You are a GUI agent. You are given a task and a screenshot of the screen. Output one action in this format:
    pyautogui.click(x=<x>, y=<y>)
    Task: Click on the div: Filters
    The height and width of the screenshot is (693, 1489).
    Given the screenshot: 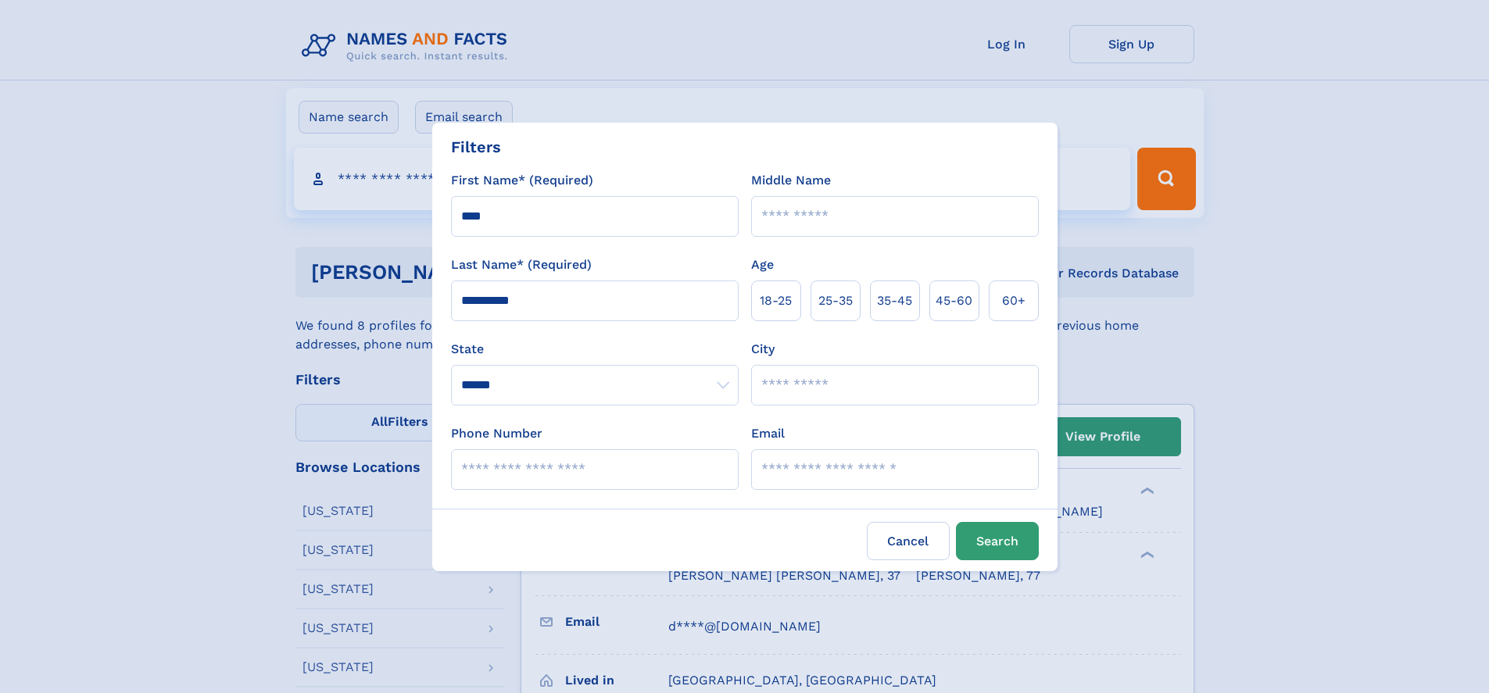 What is the action you would take?
    pyautogui.click(x=476, y=147)
    